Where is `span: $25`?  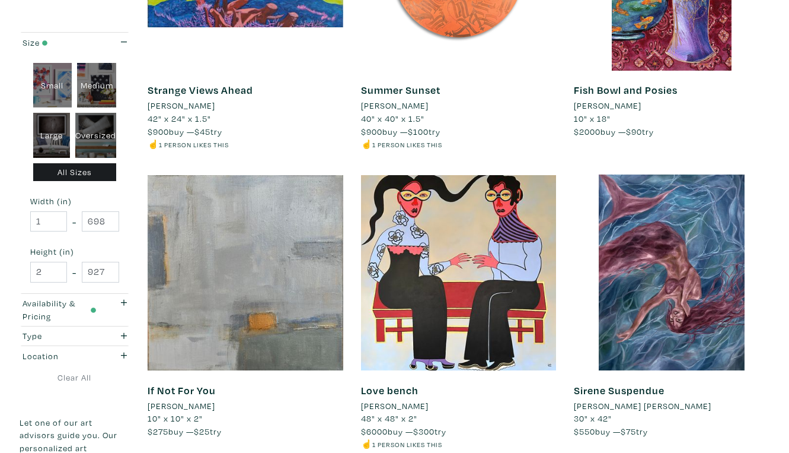 span: $25 is located at coordinates (202, 431).